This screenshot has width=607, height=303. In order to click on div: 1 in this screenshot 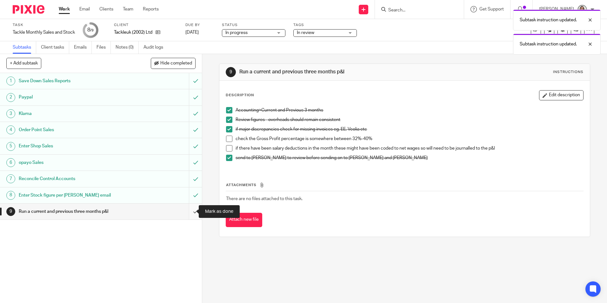, I will do `click(11, 81)`.